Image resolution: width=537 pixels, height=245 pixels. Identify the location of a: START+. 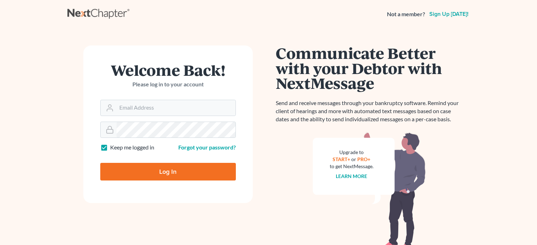
(341, 159).